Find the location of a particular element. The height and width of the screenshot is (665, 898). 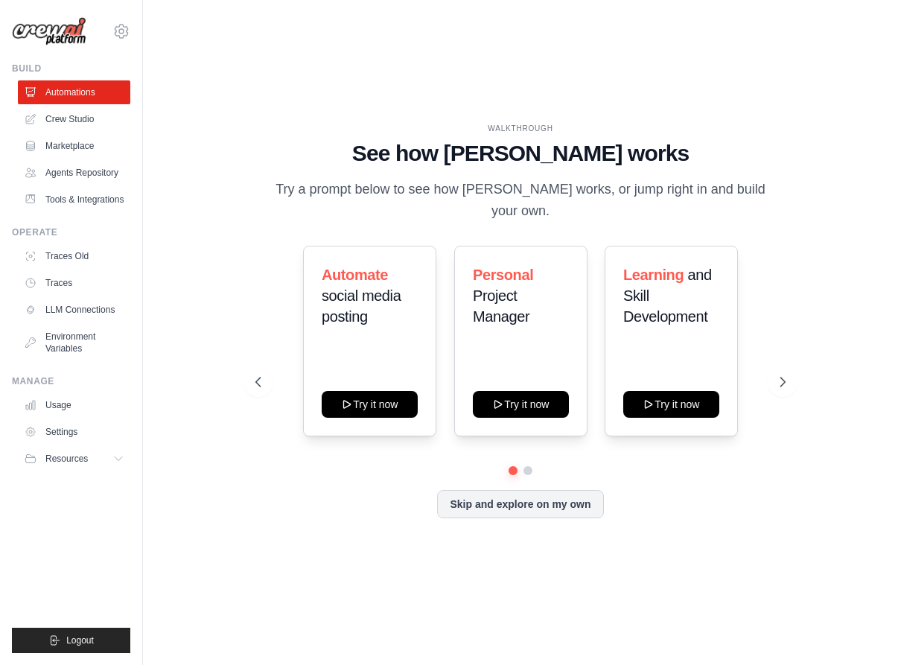

button: Logout is located at coordinates (71, 640).